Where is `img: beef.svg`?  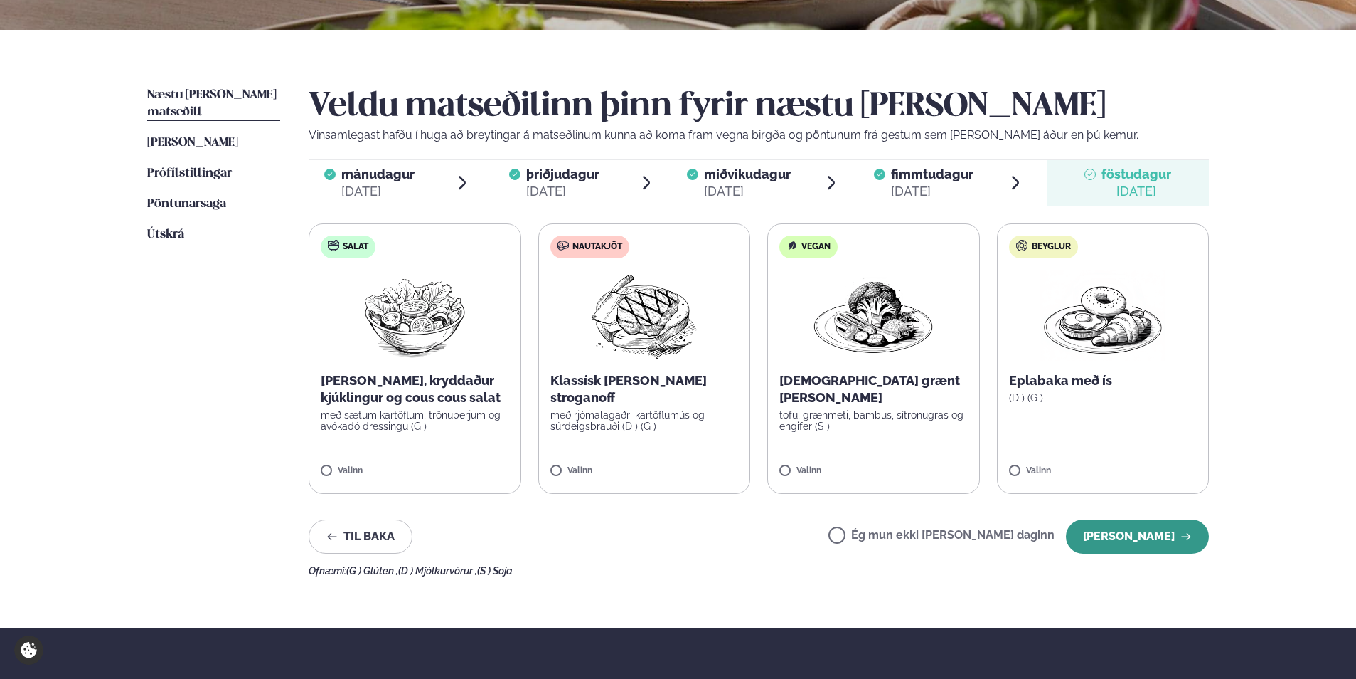 img: beef.svg is located at coordinates (563, 245).